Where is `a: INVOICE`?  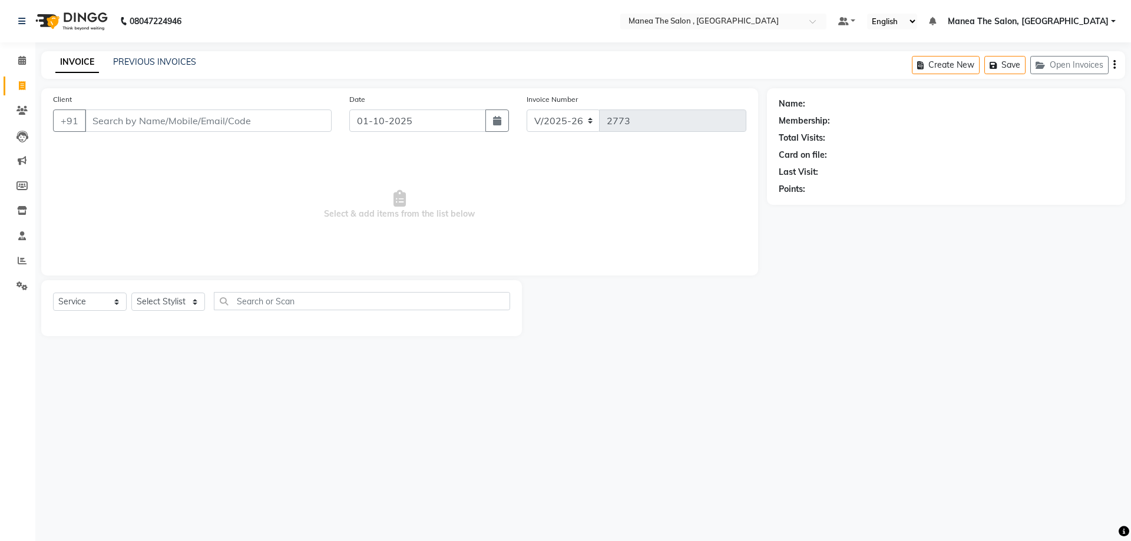
a: INVOICE is located at coordinates (77, 62).